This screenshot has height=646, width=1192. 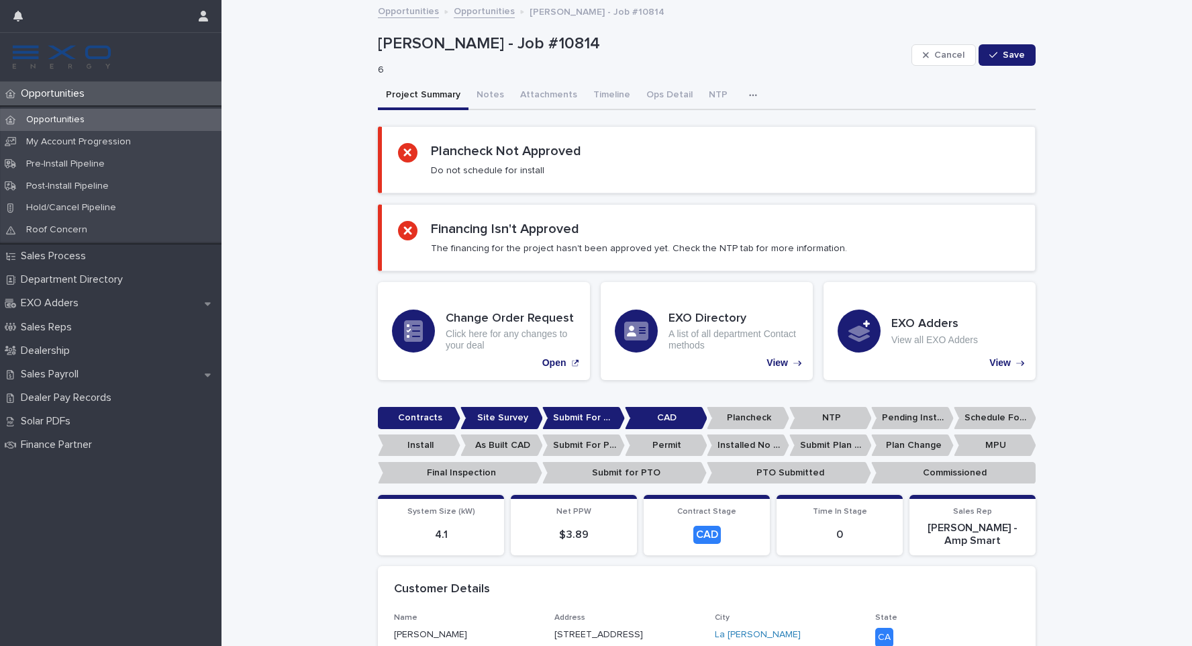 I want to click on p: Pre-Install Pipeline, so click(x=65, y=164).